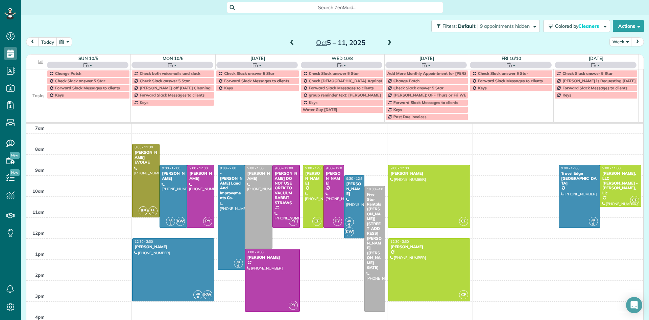  Describe the element at coordinates (322, 42) in the screenshot. I see `span: Oct` at that location.